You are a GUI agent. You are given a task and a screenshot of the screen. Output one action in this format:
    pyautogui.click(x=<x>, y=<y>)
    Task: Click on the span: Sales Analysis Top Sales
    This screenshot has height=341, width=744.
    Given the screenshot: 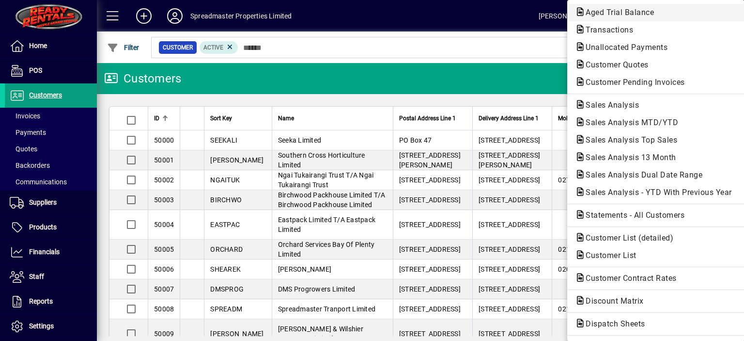 What is the action you would take?
    pyautogui.click(x=628, y=140)
    